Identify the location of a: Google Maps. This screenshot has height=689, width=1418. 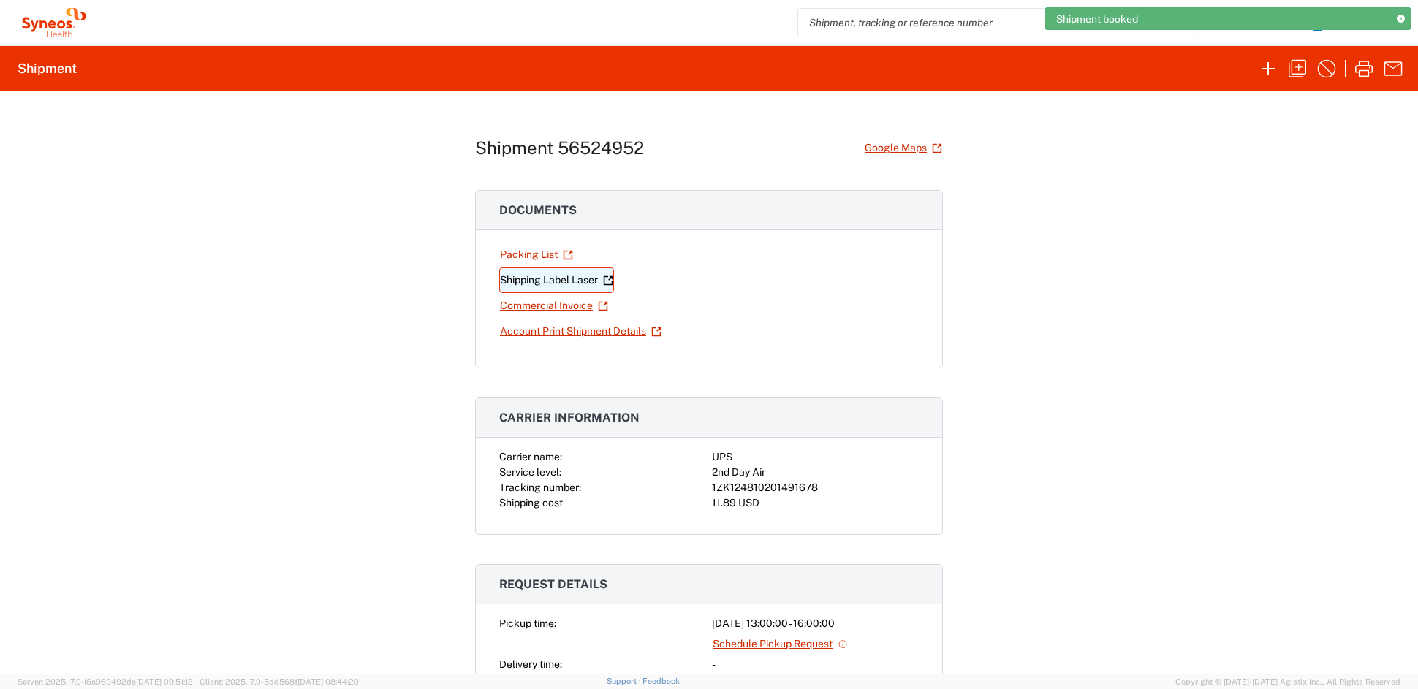
(903, 148).